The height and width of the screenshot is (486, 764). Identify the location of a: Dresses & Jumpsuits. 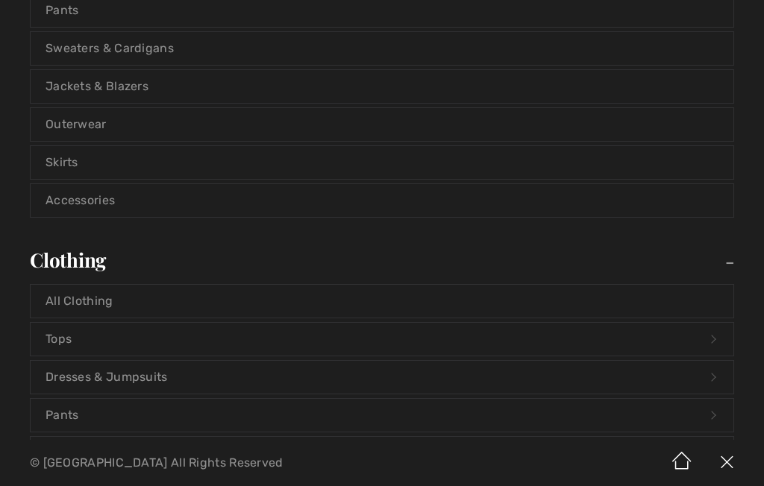
(382, 377).